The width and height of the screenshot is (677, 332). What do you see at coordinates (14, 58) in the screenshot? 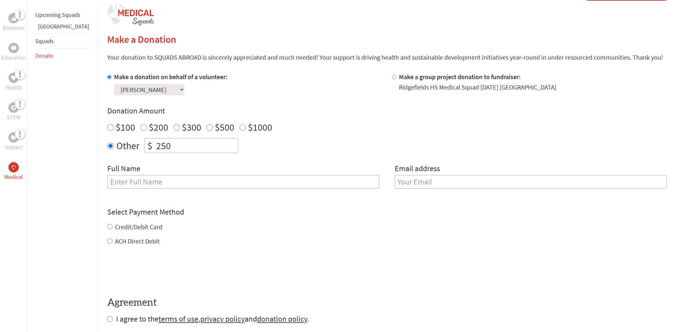
I see `p: Education` at bounding box center [14, 58].